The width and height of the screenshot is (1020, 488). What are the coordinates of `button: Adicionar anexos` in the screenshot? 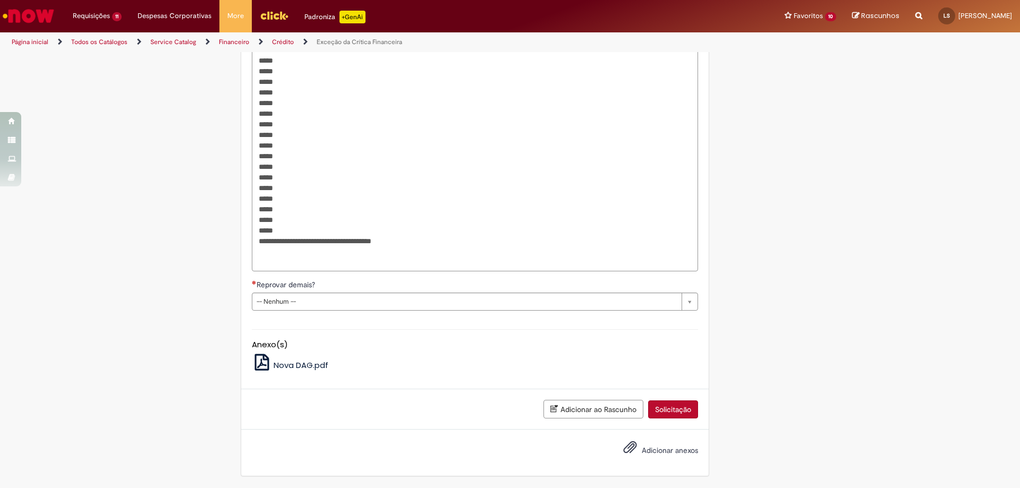 It's located at (630, 450).